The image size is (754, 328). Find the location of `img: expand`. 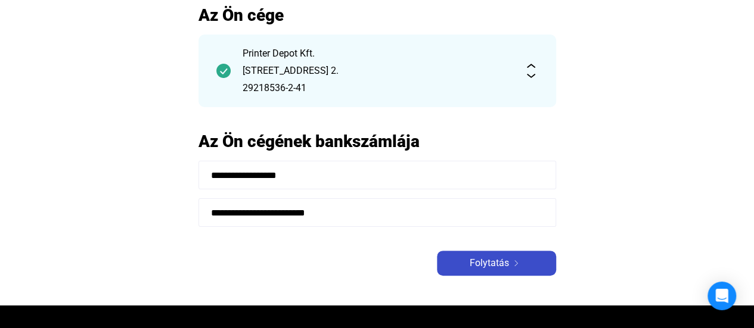

img: expand is located at coordinates (531, 71).